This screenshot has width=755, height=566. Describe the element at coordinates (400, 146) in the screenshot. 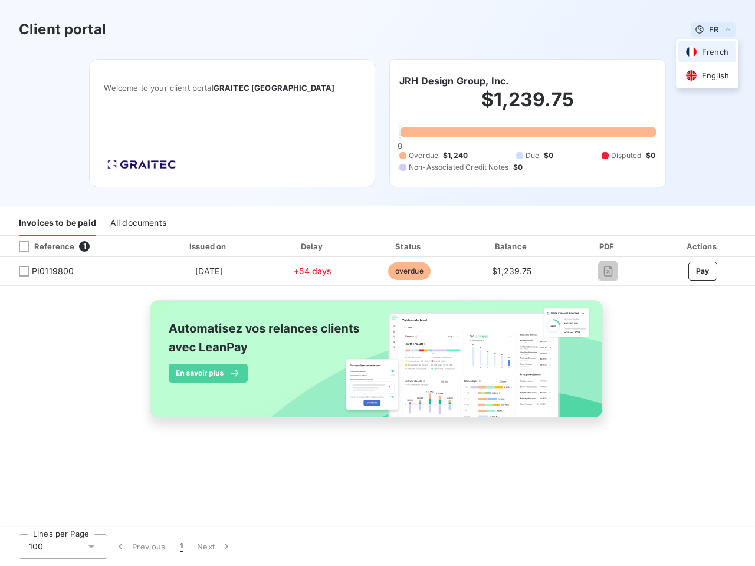

I see `span: 0` at that location.